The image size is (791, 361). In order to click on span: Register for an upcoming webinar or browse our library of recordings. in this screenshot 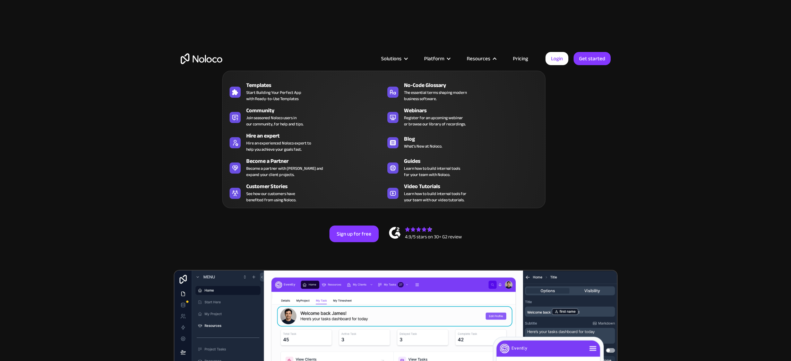, I will do `click(435, 121)`.